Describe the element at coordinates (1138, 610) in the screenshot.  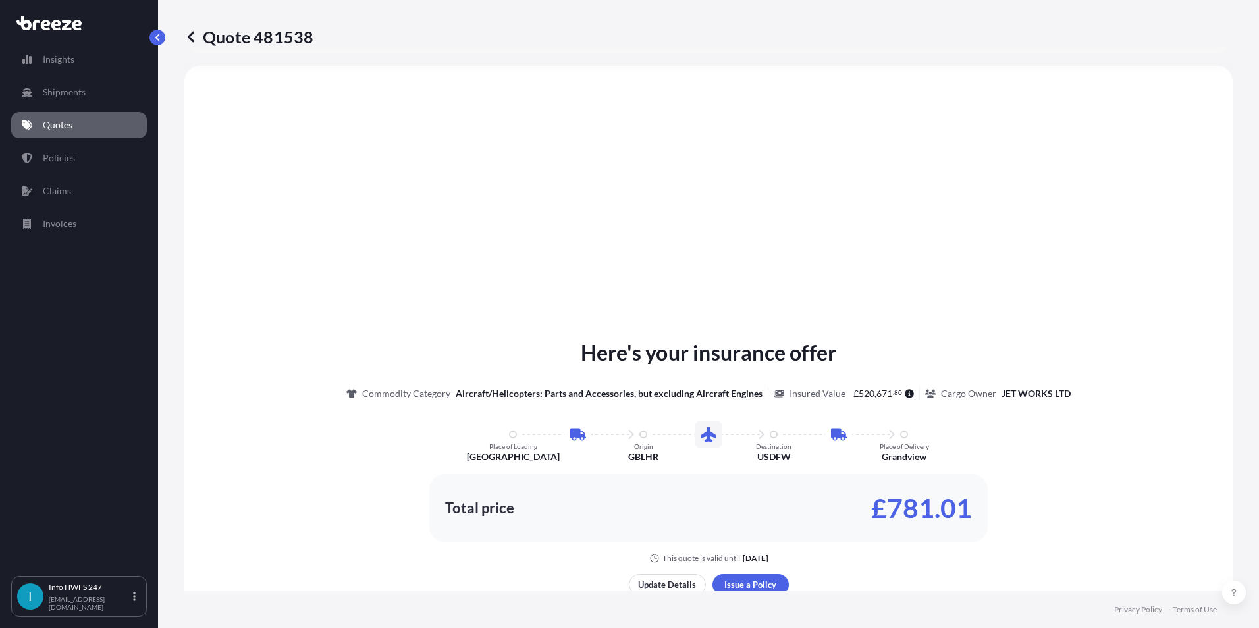
I see `a: Privacy Policy` at that location.